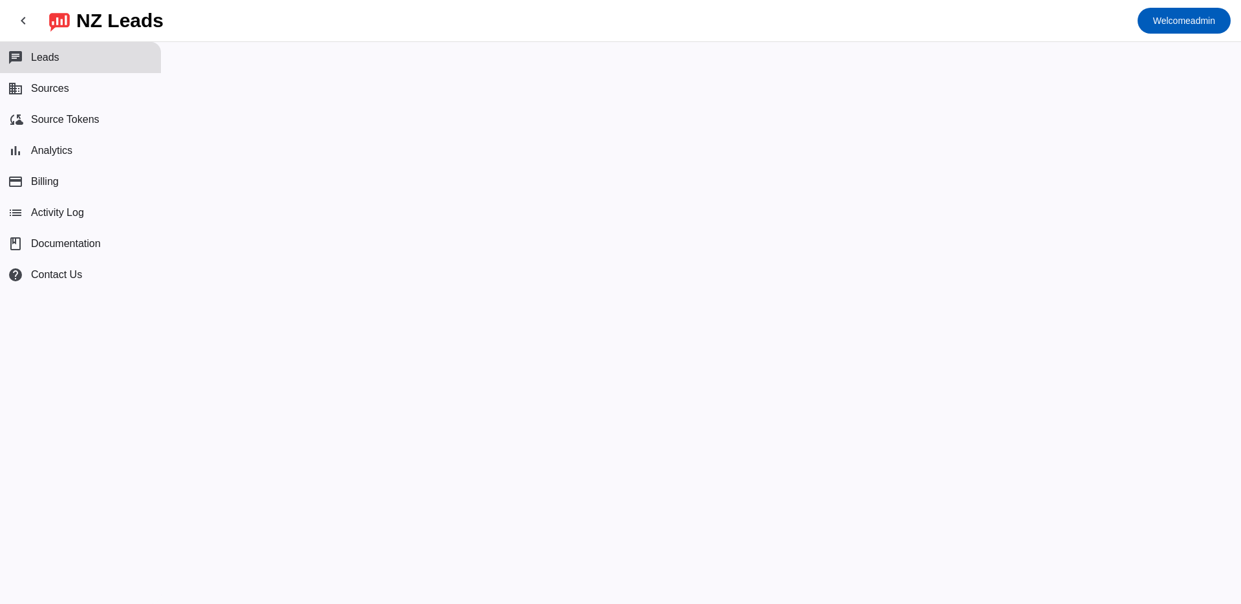  I want to click on img: logo, so click(59, 21).